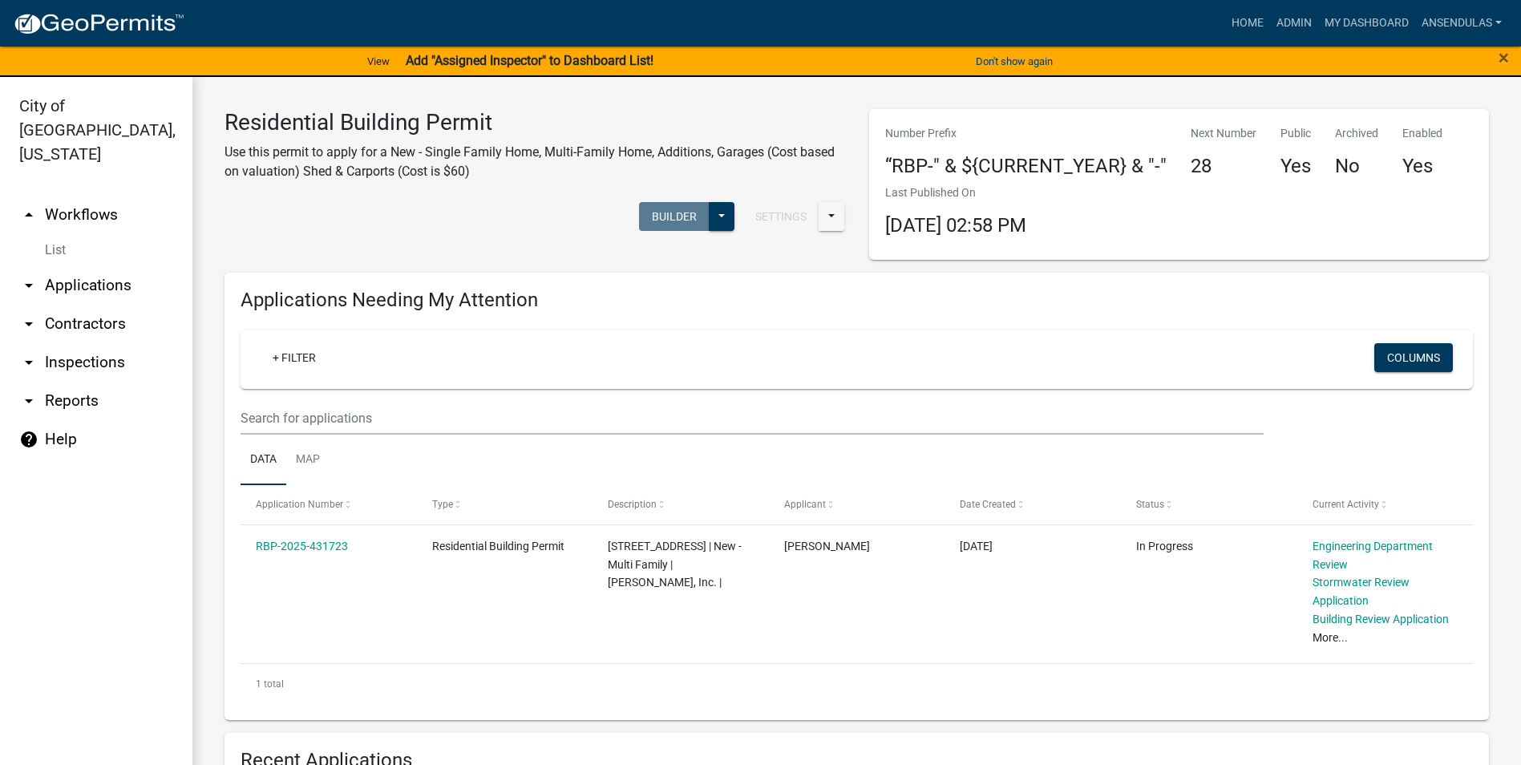  Describe the element at coordinates (1209, 504) in the screenshot. I see `datatable-header-cell: Status` at that location.